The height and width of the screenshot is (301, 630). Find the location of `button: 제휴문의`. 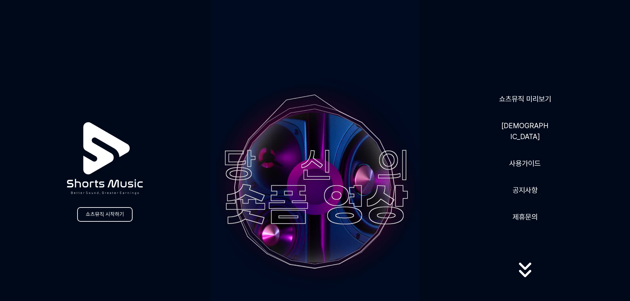

button: 제휴문의 is located at coordinates (526, 217).